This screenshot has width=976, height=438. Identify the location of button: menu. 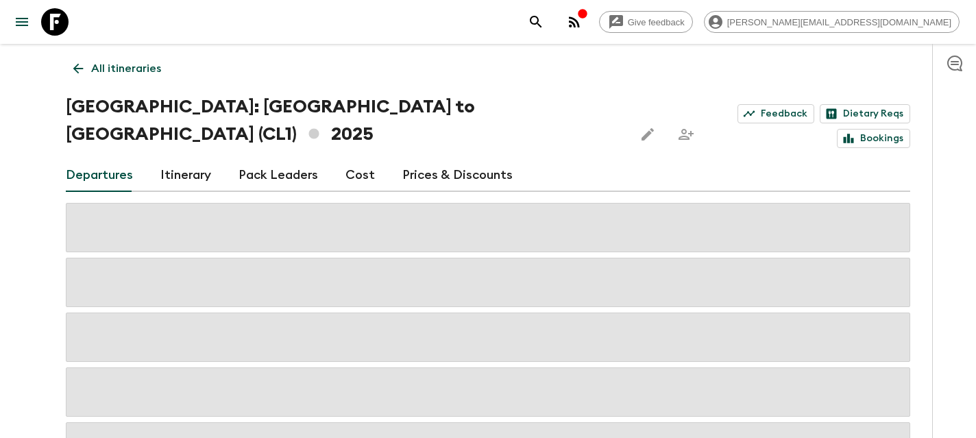
(22, 22).